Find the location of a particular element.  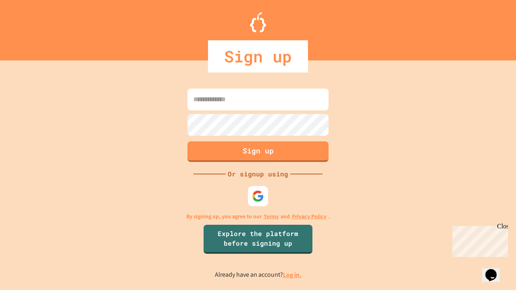

img: Logo.svg is located at coordinates (258, 22).